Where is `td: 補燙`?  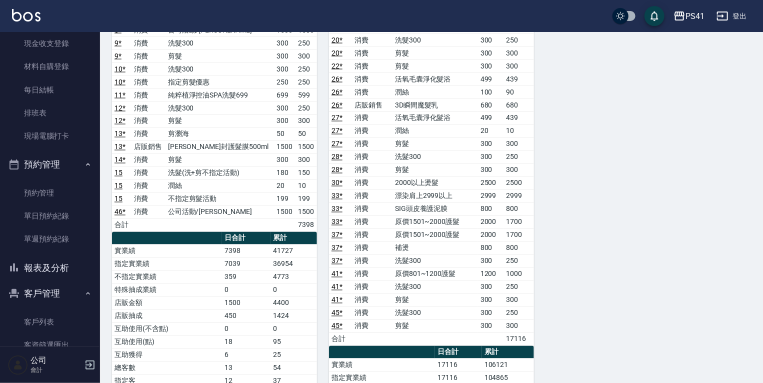 td: 補燙 is located at coordinates (435, 248).